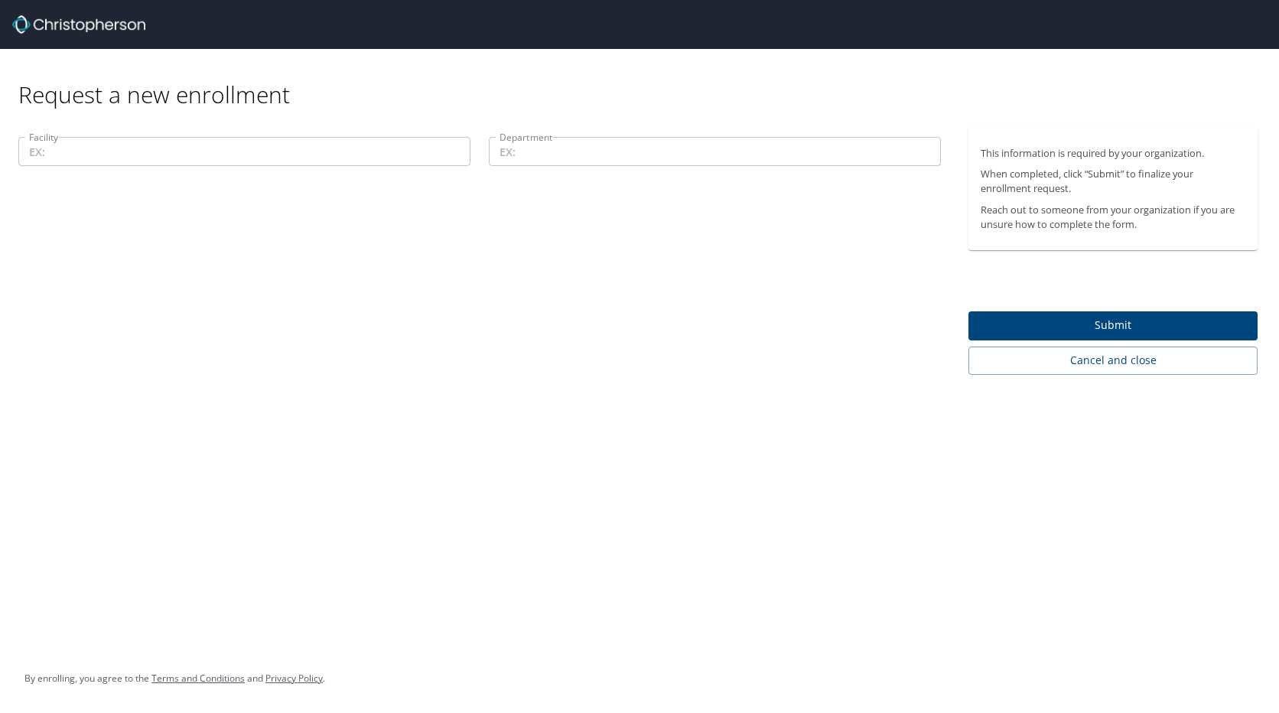  Describe the element at coordinates (174, 679) in the screenshot. I see `div: By enrolling, you agree to the and .` at that location.